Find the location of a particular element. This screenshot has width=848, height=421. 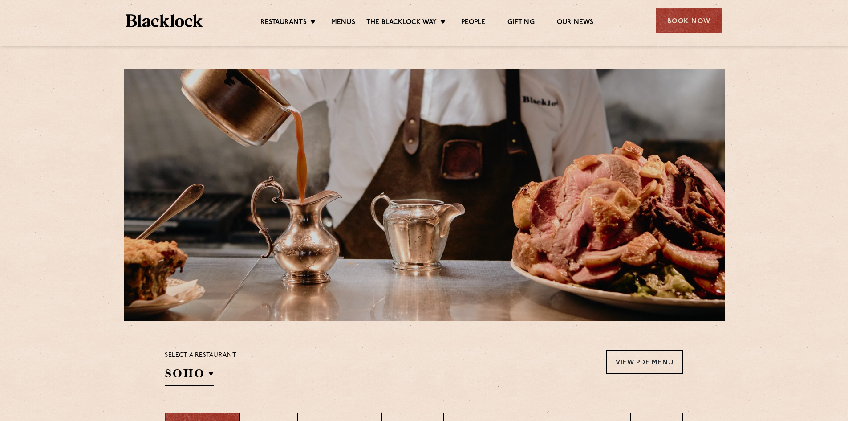

img: BL_Textured_Logo-footer-cropped.svg is located at coordinates (164, 20).